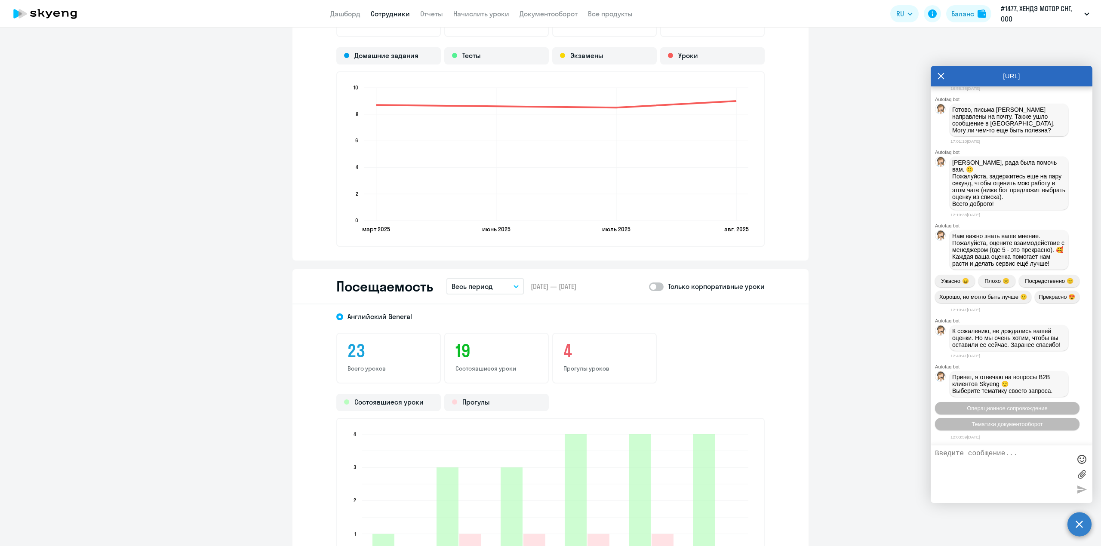 The height and width of the screenshot is (546, 1101). I want to click on div: Экзамены, so click(604, 56).